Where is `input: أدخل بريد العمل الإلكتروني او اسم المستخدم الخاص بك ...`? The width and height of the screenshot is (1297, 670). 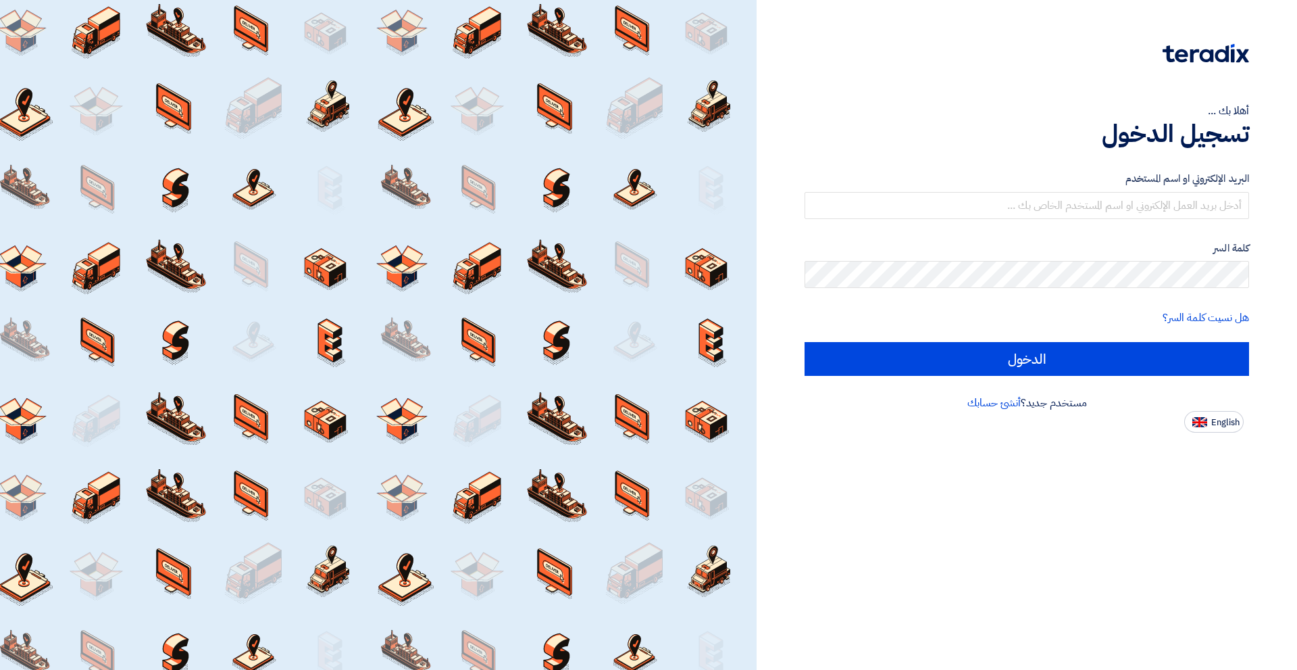
input: أدخل بريد العمل الإلكتروني او اسم المستخدم الخاص بك ... is located at coordinates (1027, 205).